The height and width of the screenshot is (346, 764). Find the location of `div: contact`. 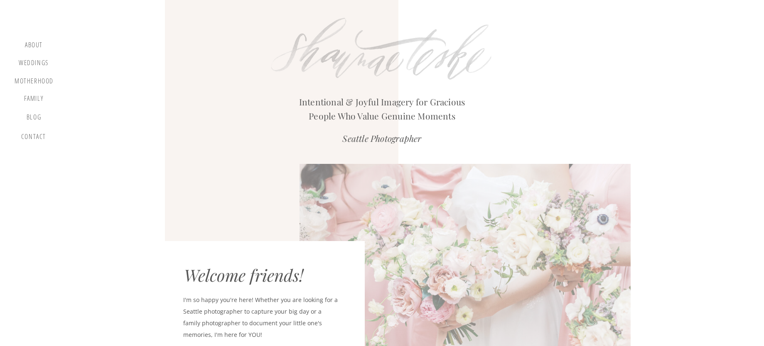

div: contact is located at coordinates (34, 138).